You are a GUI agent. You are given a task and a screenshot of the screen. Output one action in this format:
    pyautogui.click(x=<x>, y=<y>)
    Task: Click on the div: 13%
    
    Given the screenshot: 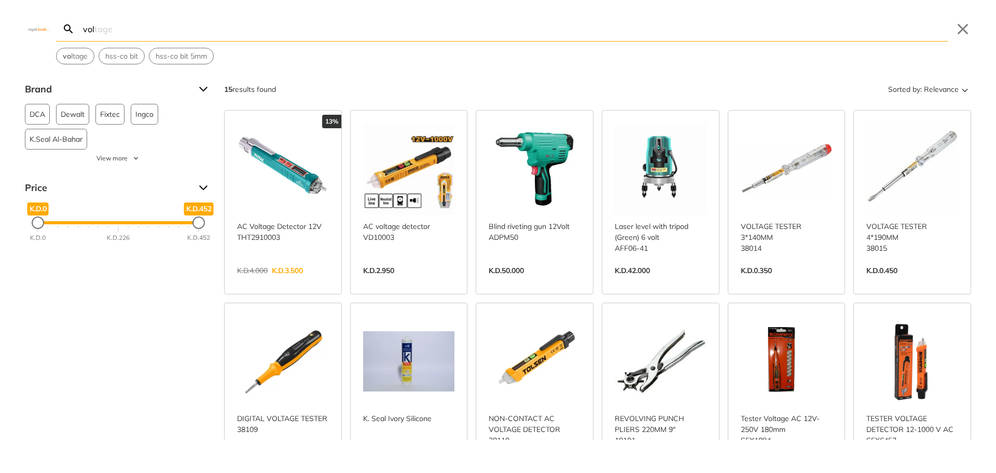 What is the action you would take?
    pyautogui.click(x=332, y=121)
    